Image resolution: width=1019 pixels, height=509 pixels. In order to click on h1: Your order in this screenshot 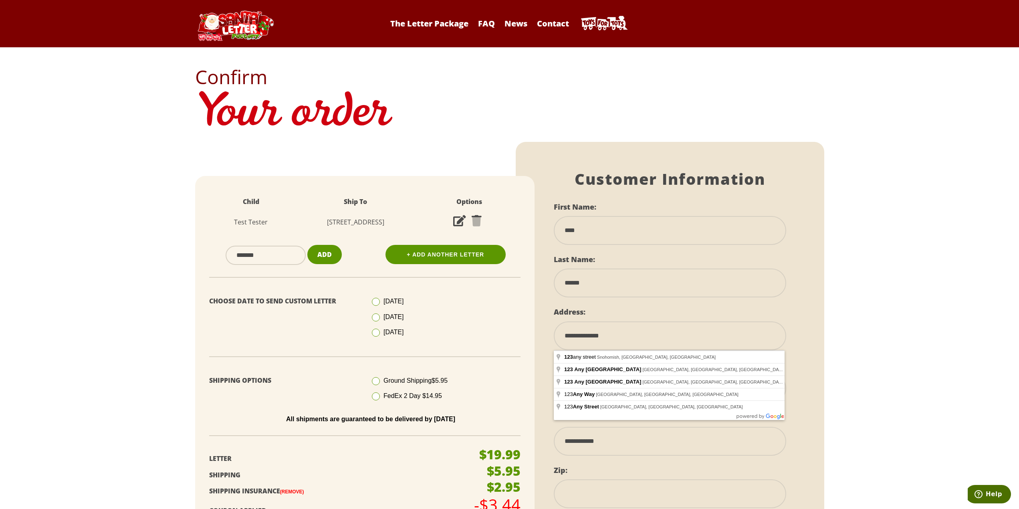, I will do `click(510, 114)`.